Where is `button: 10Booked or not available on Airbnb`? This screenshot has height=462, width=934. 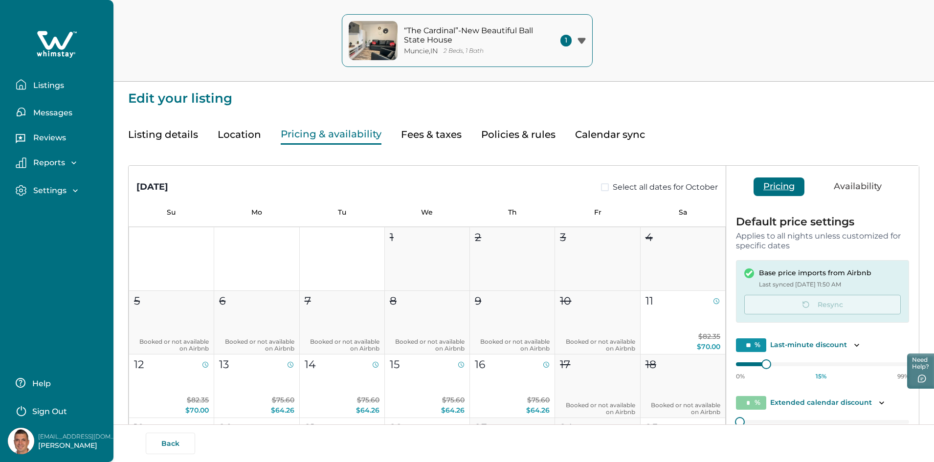
button: 10Booked or not available on Airbnb is located at coordinates (598, 323).